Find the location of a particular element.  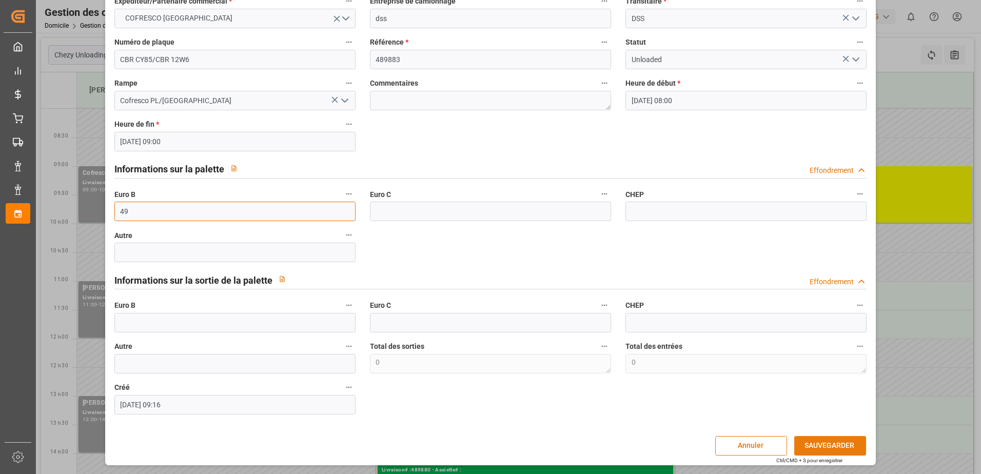

font: Numéro de plaque is located at coordinates (144, 42).